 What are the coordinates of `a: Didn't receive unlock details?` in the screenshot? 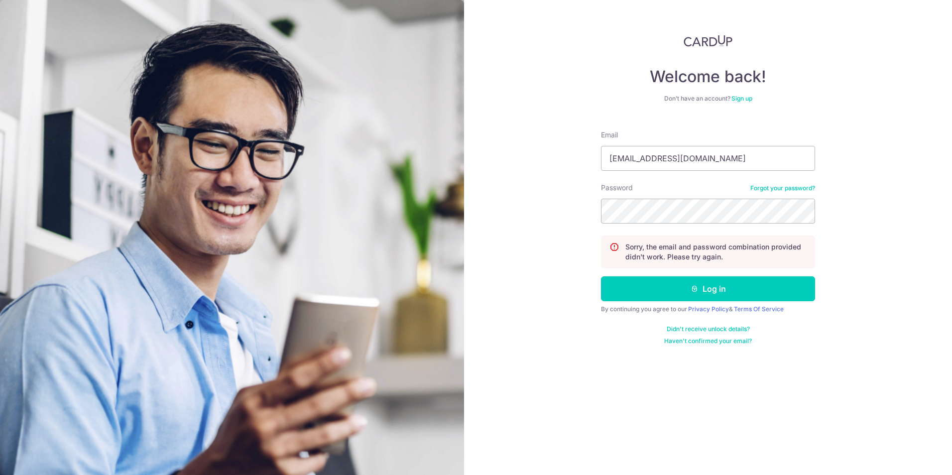 It's located at (708, 329).